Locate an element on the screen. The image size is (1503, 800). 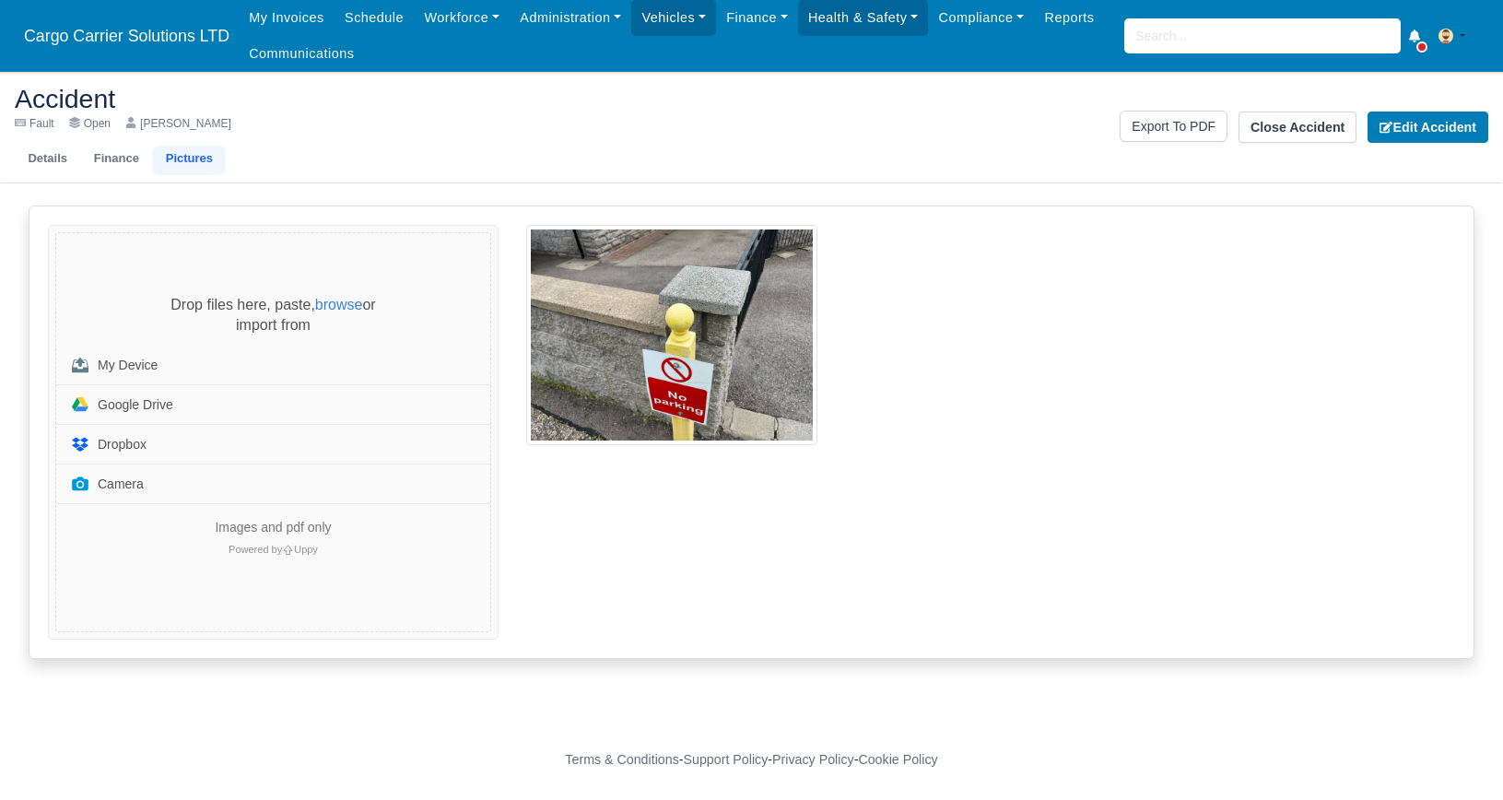
div: File Uploader is located at coordinates (273, 432).